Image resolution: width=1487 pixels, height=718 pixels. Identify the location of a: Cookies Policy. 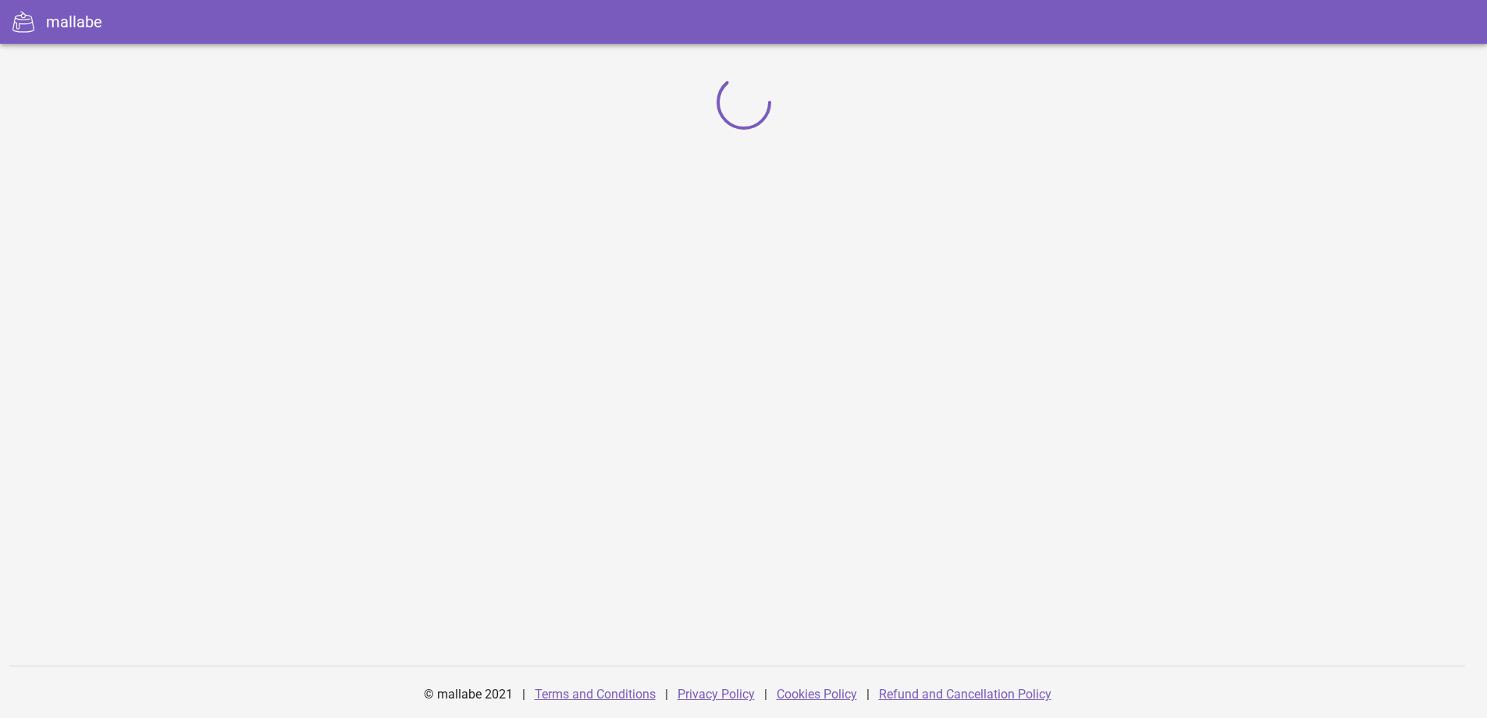
(817, 693).